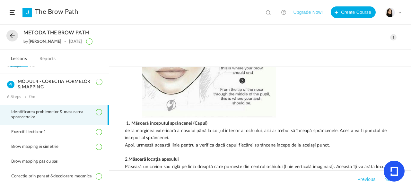  What do you see at coordinates (57, 115) in the screenshot?
I see `span: Identificarea problemelor & masurarea sprancenelor` at bounding box center [57, 115].